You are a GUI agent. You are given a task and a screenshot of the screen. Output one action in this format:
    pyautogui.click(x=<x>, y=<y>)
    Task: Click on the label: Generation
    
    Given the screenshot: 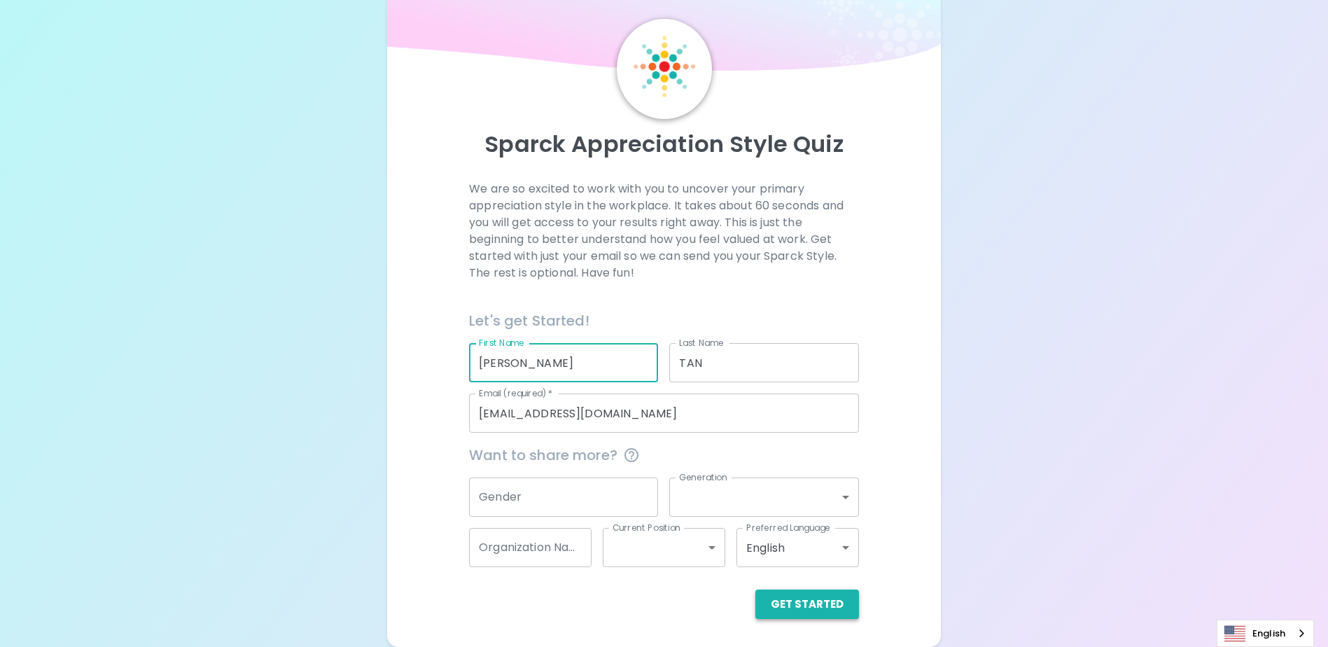 What is the action you would take?
    pyautogui.click(x=703, y=477)
    